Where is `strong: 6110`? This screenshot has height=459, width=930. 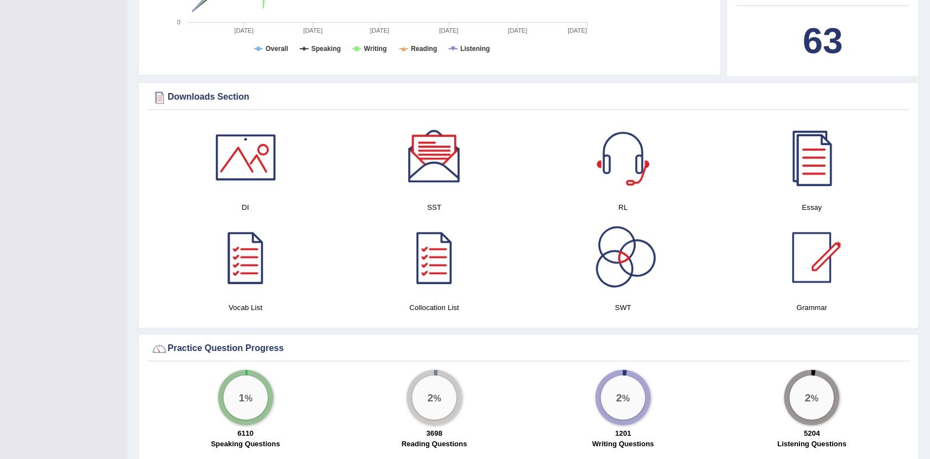
strong: 6110 is located at coordinates (245, 433).